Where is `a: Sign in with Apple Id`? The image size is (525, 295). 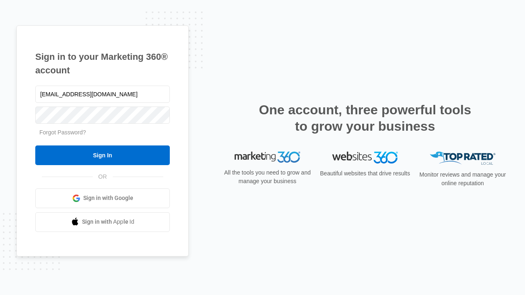 a: Sign in with Apple Id is located at coordinates (103, 222).